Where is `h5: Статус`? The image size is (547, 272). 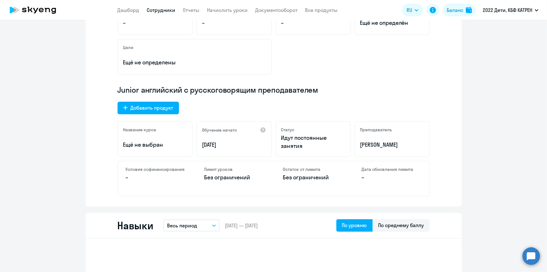
h5: Статус is located at coordinates (288, 129).